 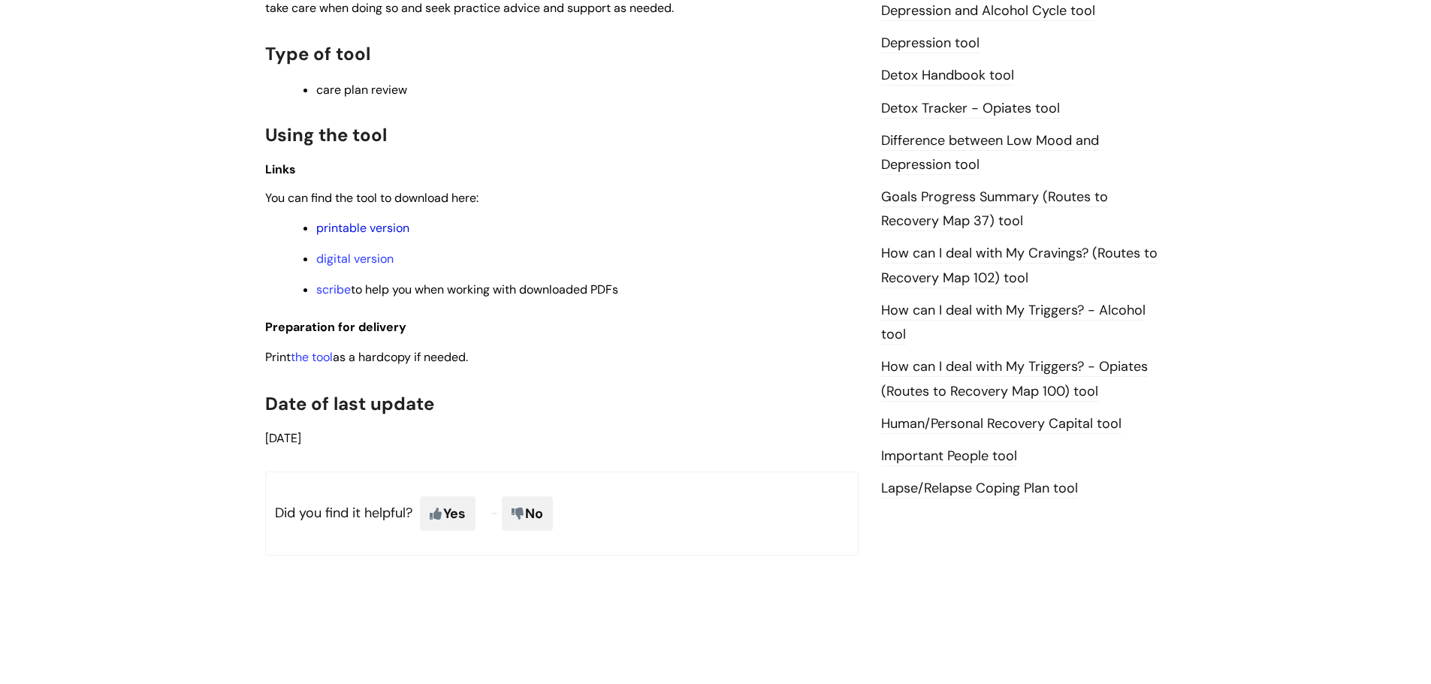 I want to click on a: digital version, so click(x=355, y=258).